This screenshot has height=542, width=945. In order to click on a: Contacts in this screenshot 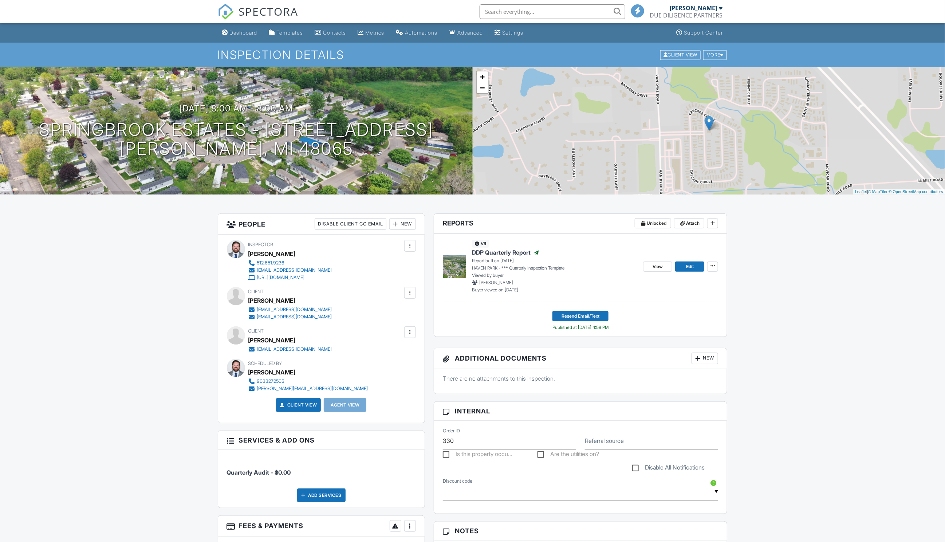, I will do `click(331, 33)`.